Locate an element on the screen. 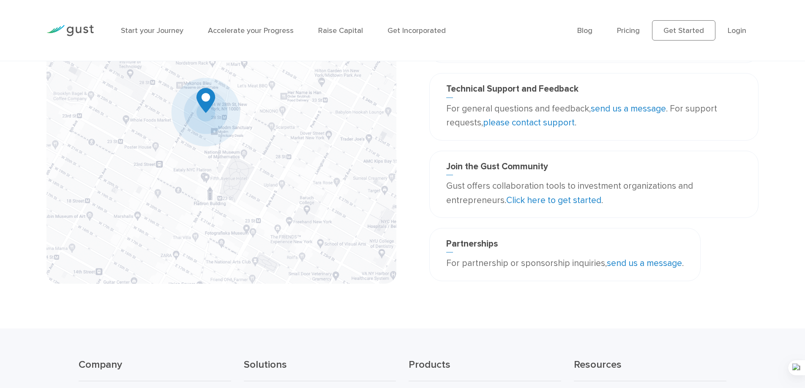  a: Accelerate your Progress is located at coordinates (251, 30).